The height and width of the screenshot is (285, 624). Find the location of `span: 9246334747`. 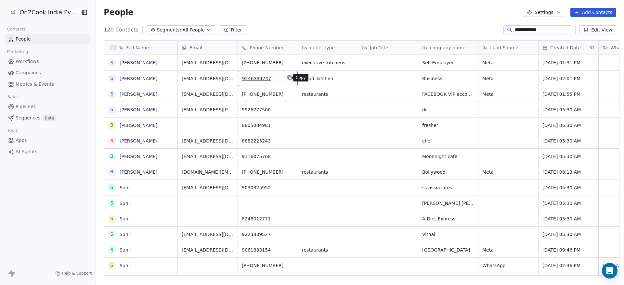

span: 9246334747 is located at coordinates (262, 79).